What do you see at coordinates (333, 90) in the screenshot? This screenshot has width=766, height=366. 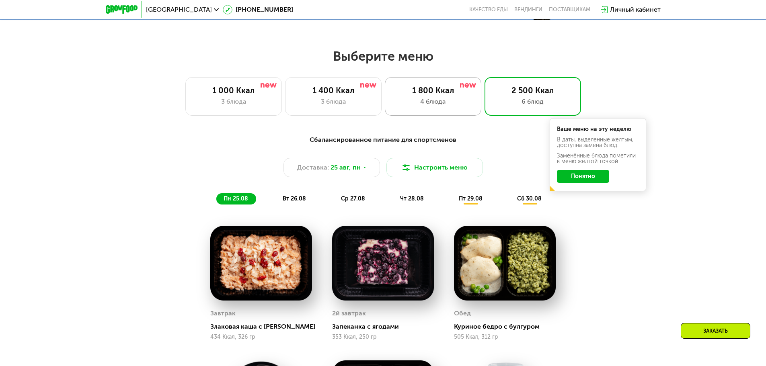 I see `div: 1 400 Ккал` at bounding box center [333, 90].